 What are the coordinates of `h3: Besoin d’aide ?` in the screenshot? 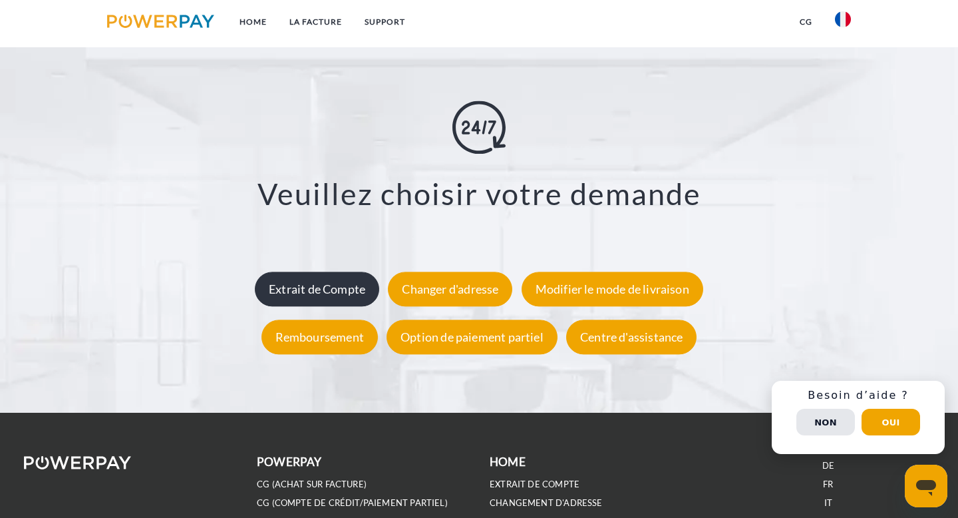 It's located at (858, 395).